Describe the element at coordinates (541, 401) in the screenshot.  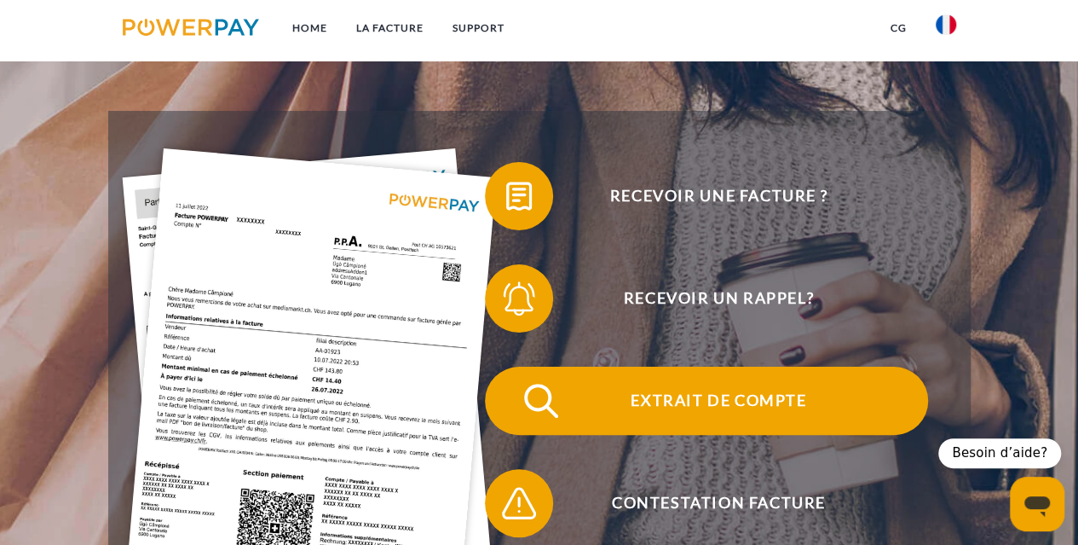
I see `img: qb_search.svg` at that location.